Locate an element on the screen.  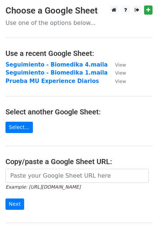
a: Seguimiento - Biomedika 4.maila is located at coordinates (56, 65).